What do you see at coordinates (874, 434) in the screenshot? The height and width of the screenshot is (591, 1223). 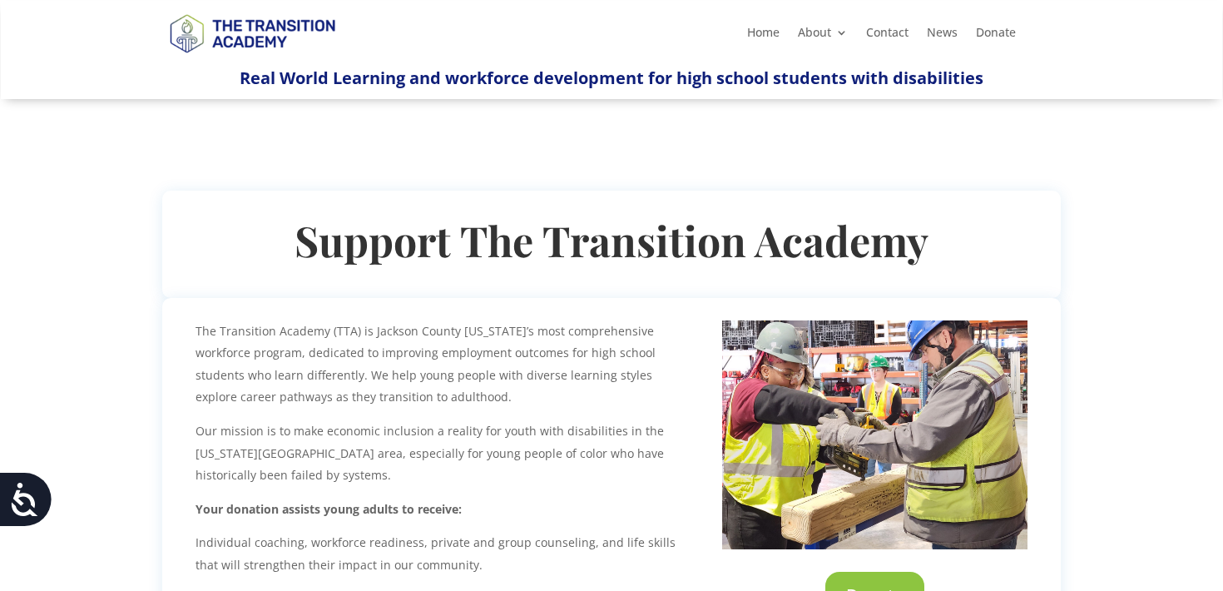 I see `img: 20250409_114058` at bounding box center [874, 434].